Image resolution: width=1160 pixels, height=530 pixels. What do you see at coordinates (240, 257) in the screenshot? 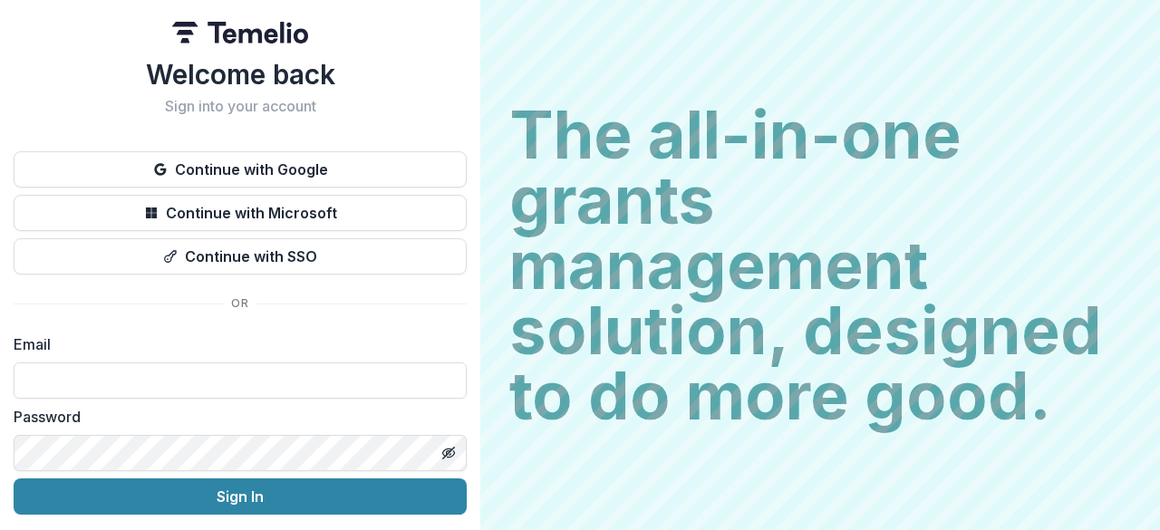
I see `button: Continue with SSO` at bounding box center [240, 257].